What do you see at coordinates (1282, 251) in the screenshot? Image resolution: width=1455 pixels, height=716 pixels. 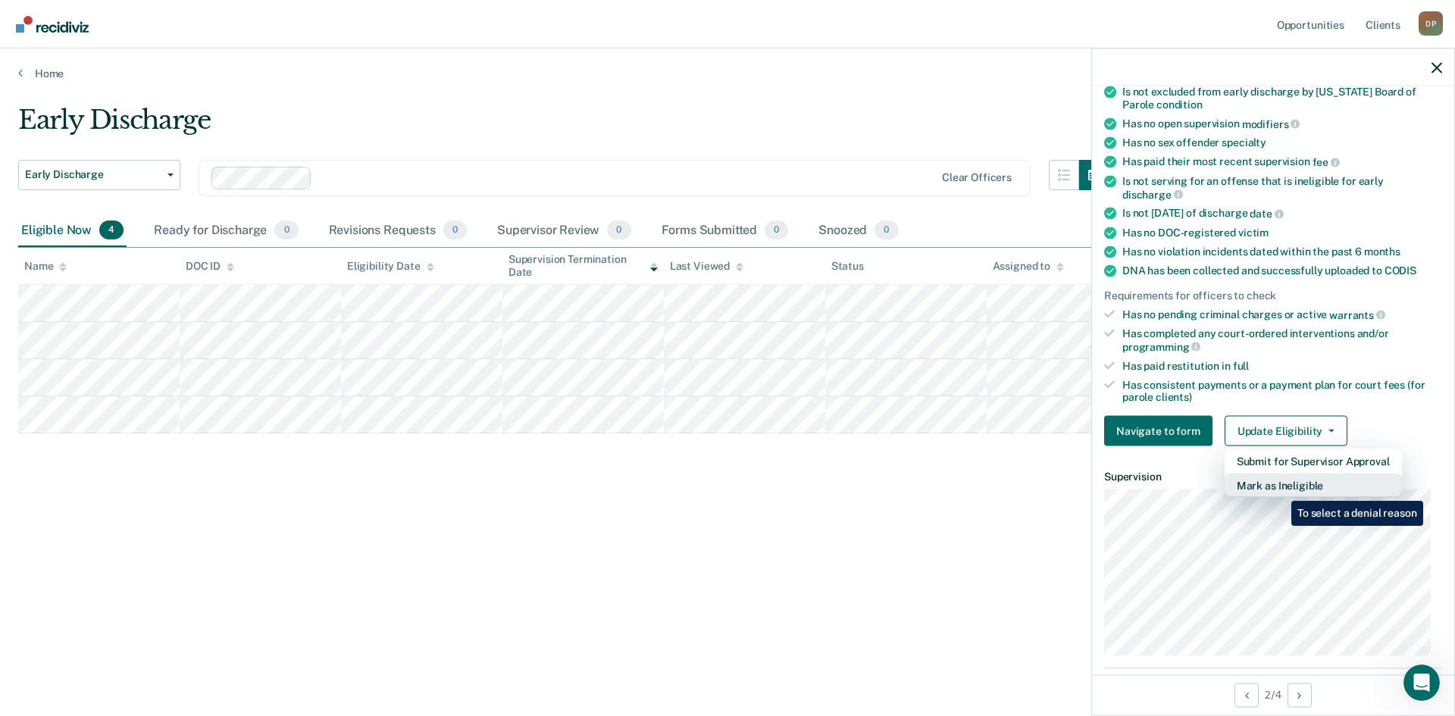 I see `div: Has no violation incidents dated within the past 6` at bounding box center [1282, 251].